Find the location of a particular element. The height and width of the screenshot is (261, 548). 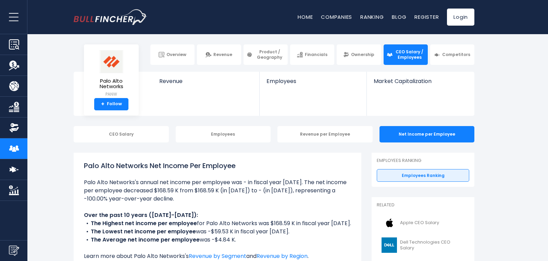

a: Blog is located at coordinates (399, 17).